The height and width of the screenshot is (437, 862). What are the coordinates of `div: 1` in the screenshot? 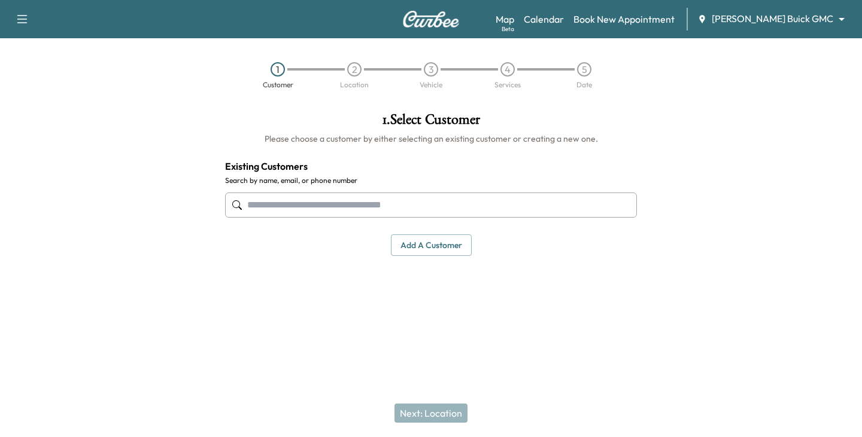 It's located at (278, 69).